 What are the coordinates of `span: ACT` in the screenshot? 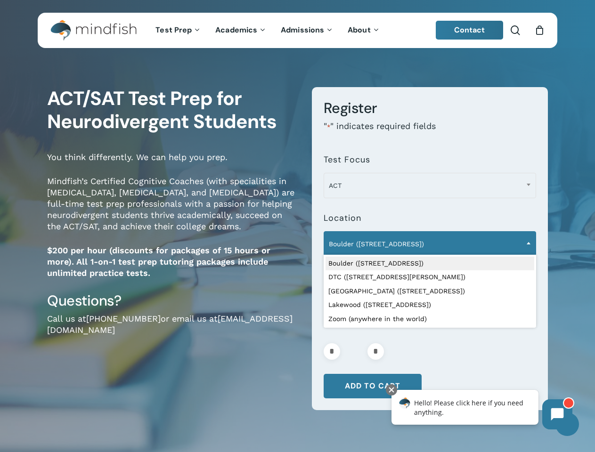 It's located at (429, 185).